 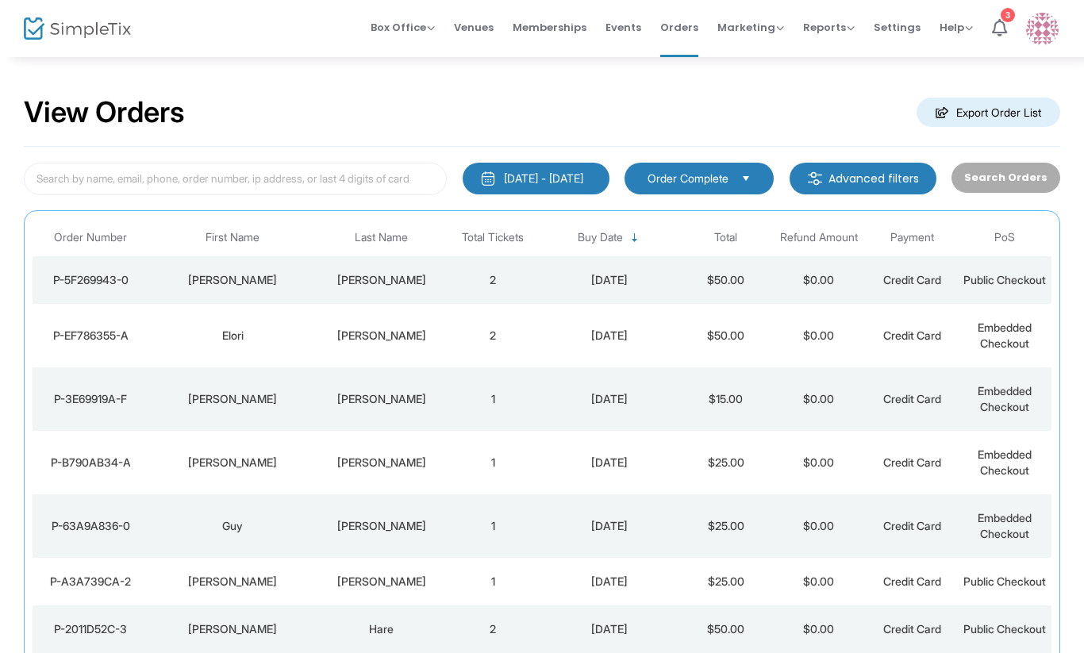 I want to click on m-button: Advanced filters, so click(x=863, y=179).